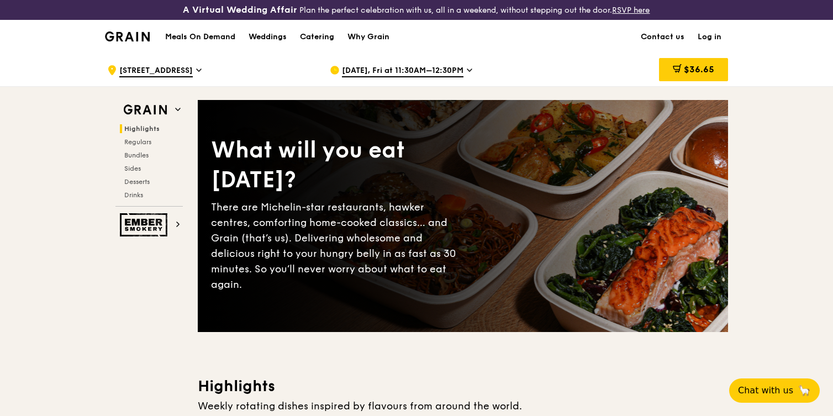 This screenshot has width=833, height=416. I want to click on div: Catering, so click(317, 37).